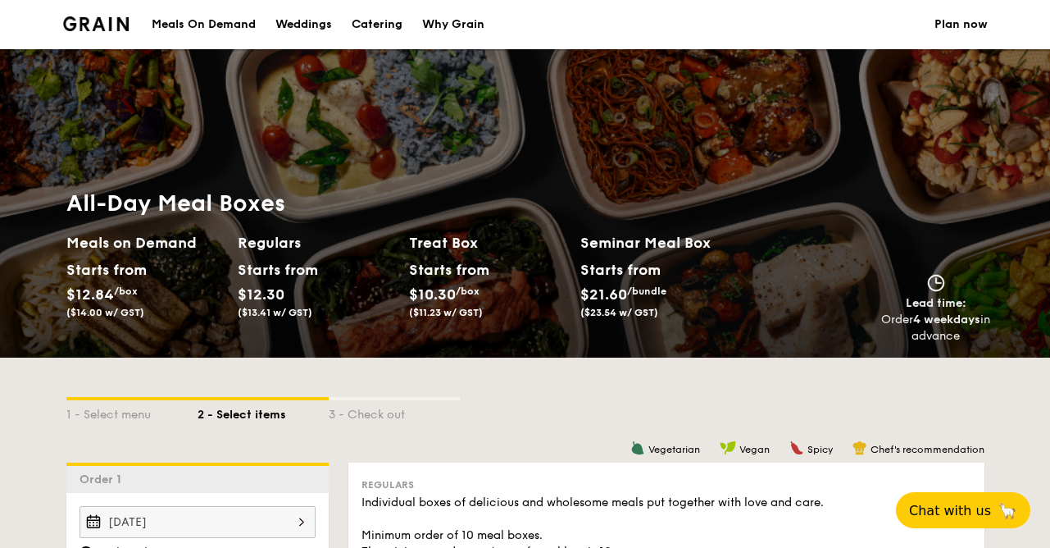 This screenshot has height=548, width=1050. I want to click on span: Chat with us, so click(950, 510).